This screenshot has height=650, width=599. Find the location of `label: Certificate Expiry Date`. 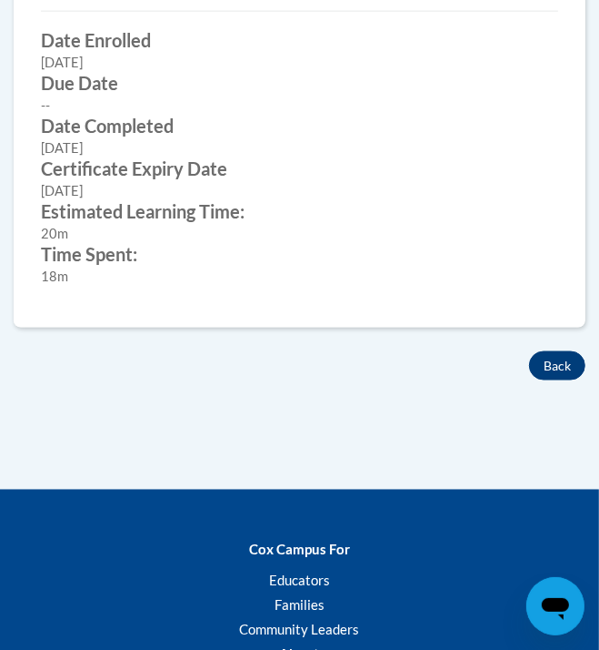

label: Certificate Expiry Date is located at coordinates (299, 168).